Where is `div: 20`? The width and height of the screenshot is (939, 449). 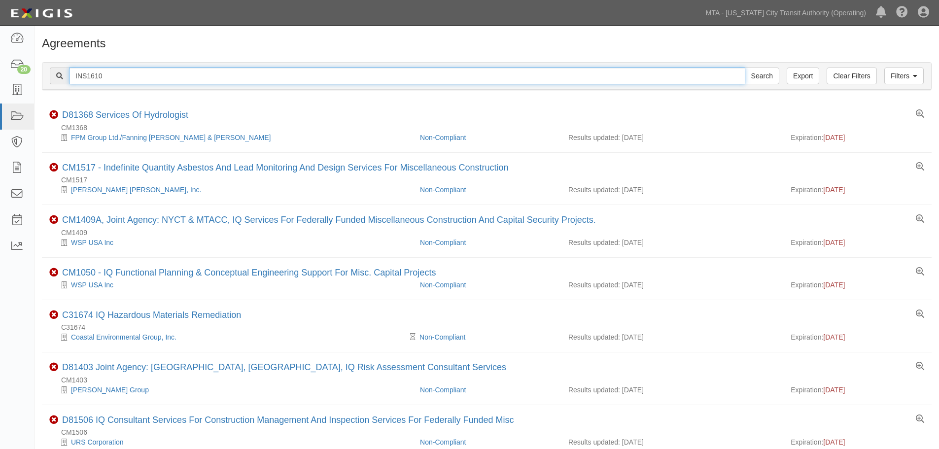 div: 20 is located at coordinates (24, 69).